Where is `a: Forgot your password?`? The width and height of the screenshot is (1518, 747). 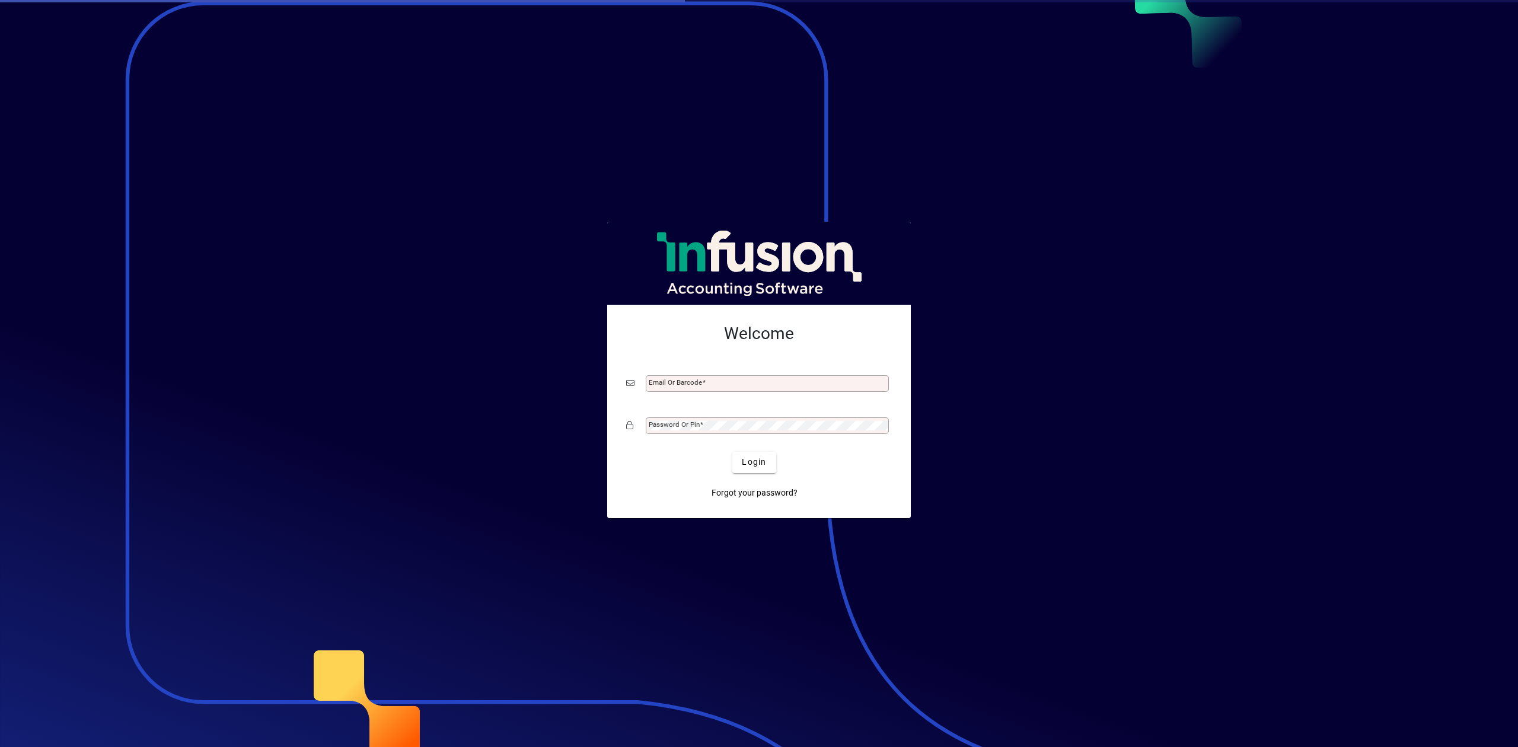 a: Forgot your password? is located at coordinates (754, 493).